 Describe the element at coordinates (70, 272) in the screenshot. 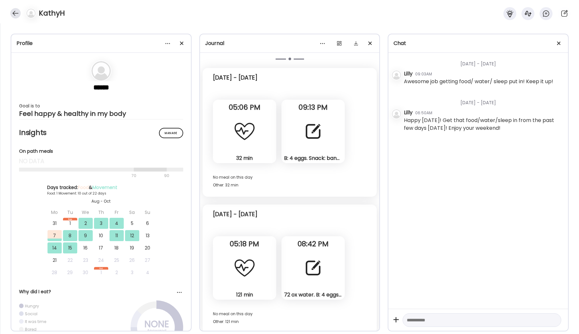

I see `div: 29` at that location.